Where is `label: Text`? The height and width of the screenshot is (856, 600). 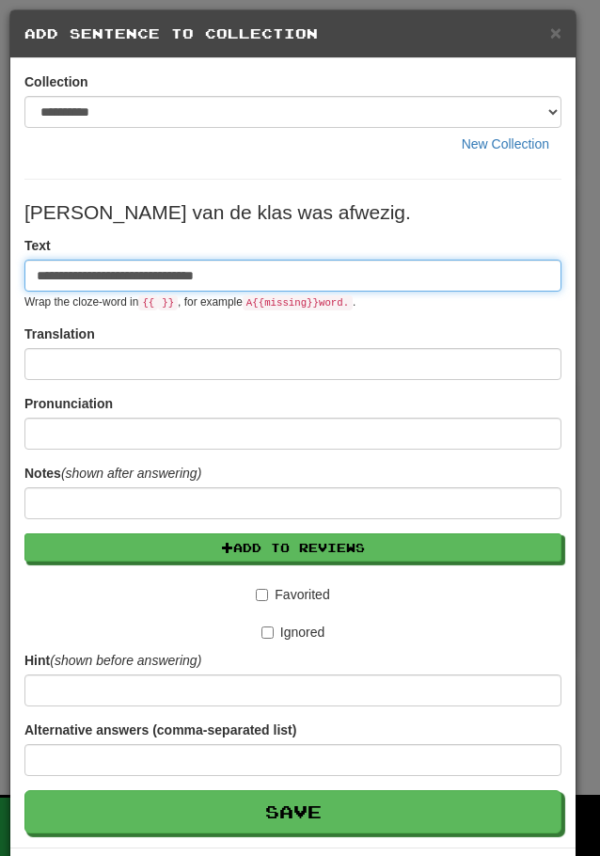
label: Text is located at coordinates (38, 246).